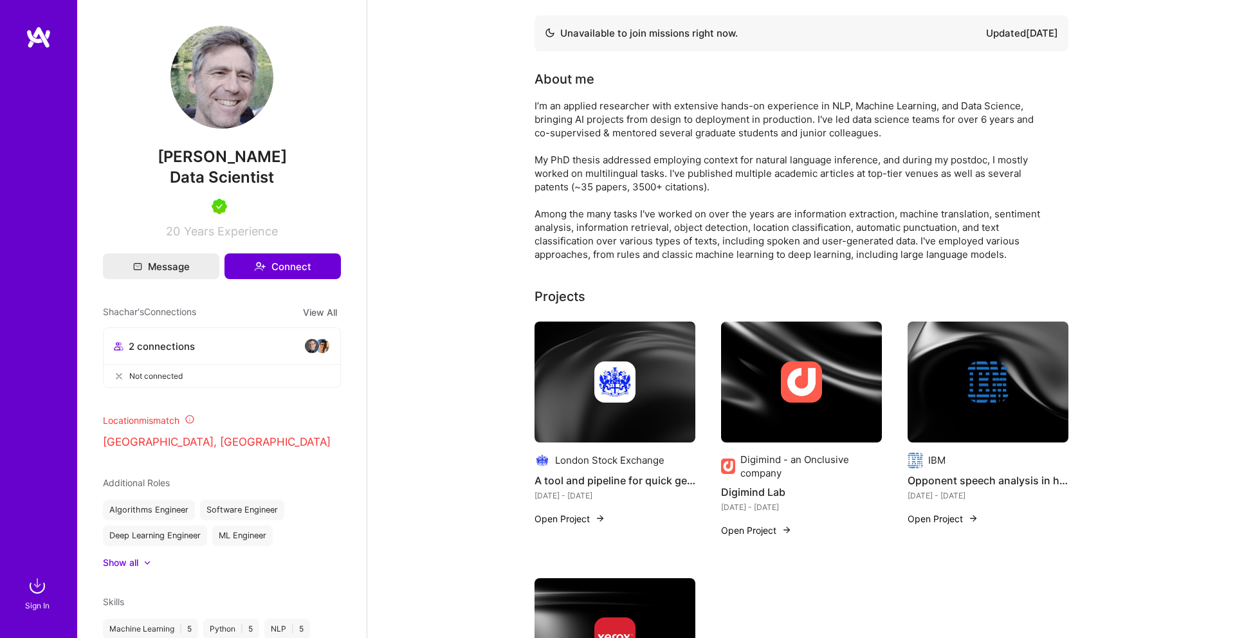 The image size is (1235, 638). I want to click on div: Digimind - an Onclusive company, so click(811, 467).